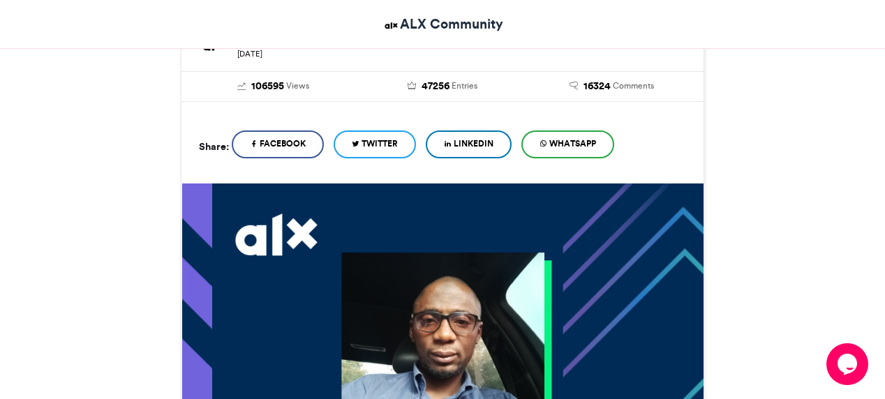  Describe the element at coordinates (443, 24) in the screenshot. I see `a: ALX Community` at that location.